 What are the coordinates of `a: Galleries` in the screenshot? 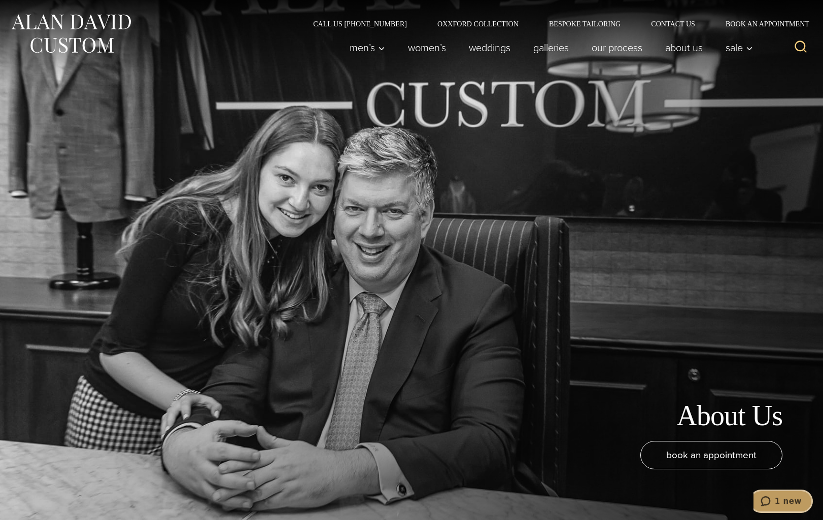 It's located at (551, 48).